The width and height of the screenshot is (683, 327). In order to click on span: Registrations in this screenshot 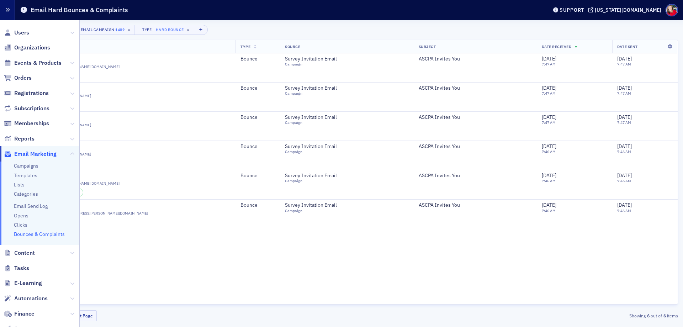, I will do `click(31, 93)`.